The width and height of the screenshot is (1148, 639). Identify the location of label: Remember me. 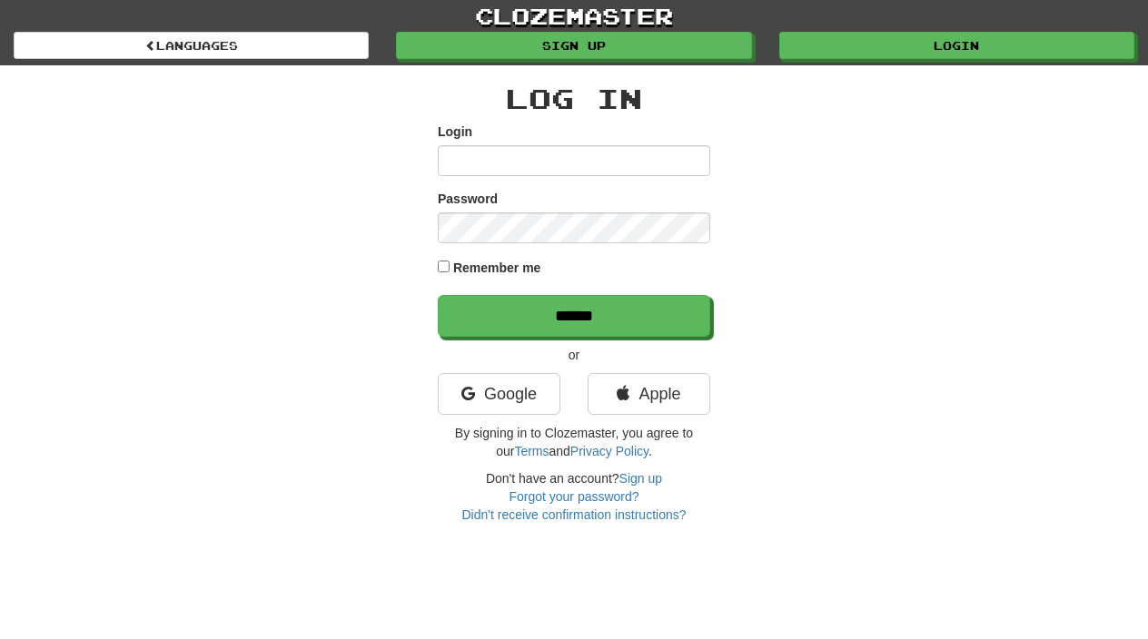
(497, 268).